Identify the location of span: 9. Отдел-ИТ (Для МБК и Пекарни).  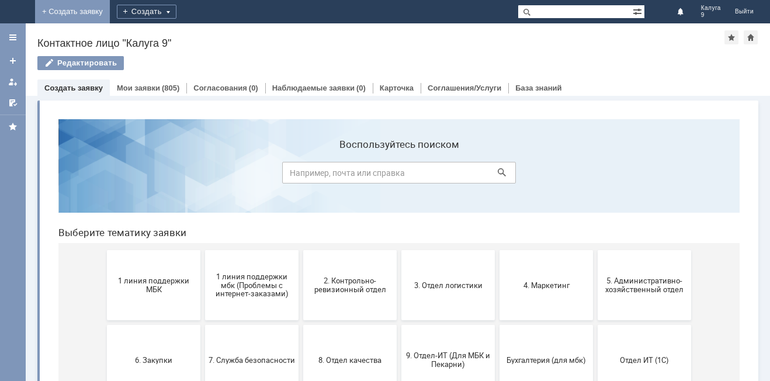
(399, 250).